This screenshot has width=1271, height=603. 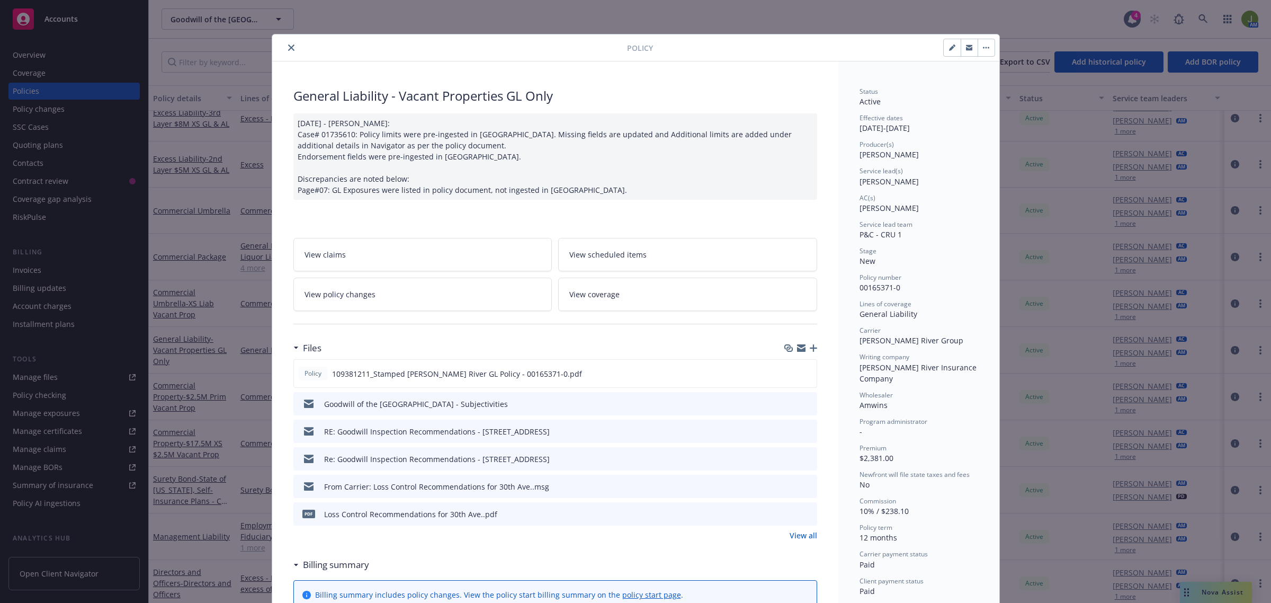 I want to click on span: $2,381.00, so click(x=876, y=458).